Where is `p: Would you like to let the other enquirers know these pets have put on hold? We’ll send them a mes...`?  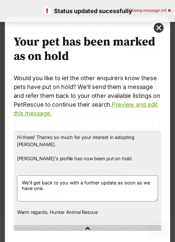
p: Would you like to let the other enquirers know these pets have put on hold? We’ll send them a mes... is located at coordinates (88, 96).